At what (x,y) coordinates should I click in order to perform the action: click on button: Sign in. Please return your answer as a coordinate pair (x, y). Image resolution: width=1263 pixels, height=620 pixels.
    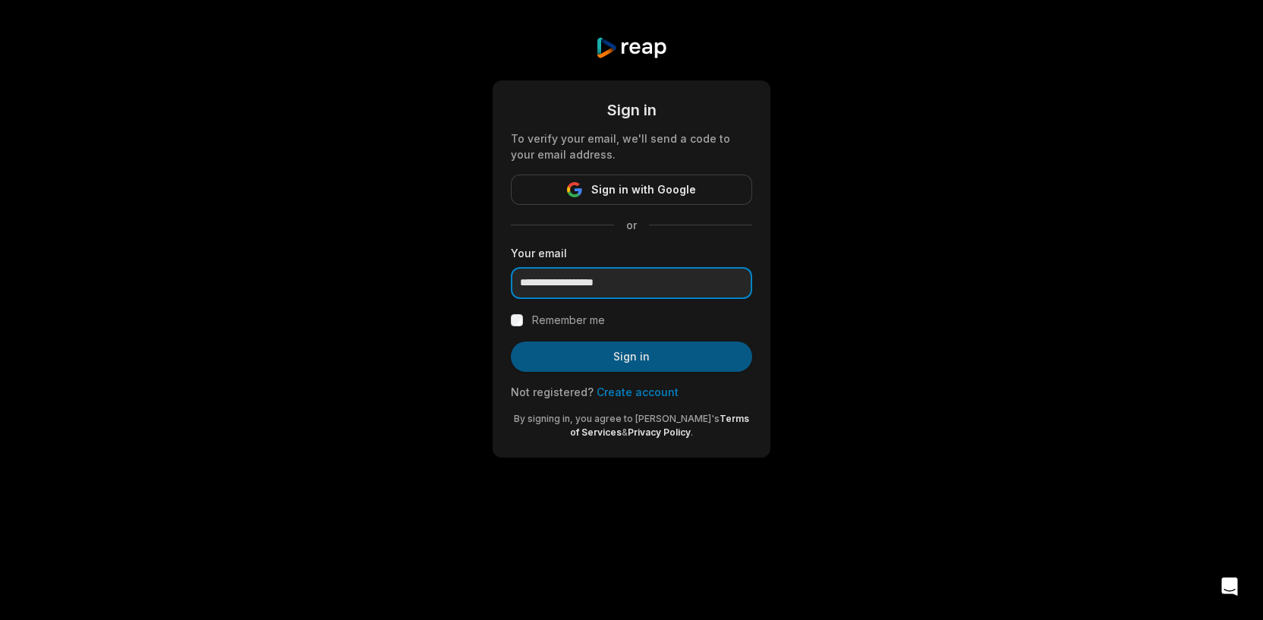
    Looking at the image, I should click on (632, 357).